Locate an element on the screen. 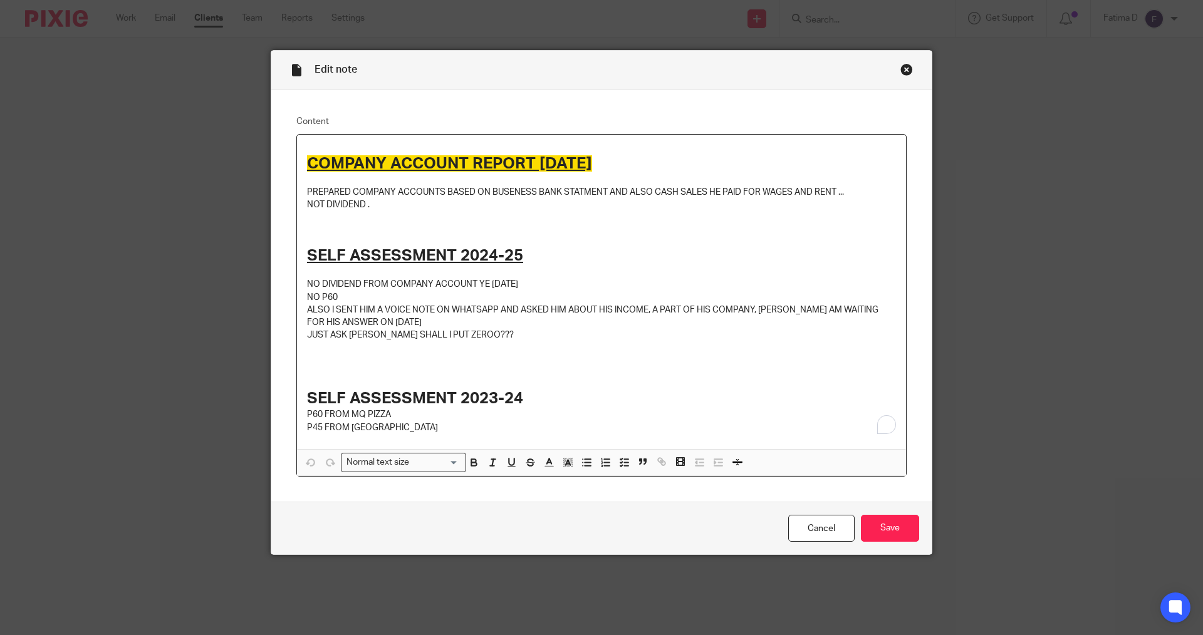  input: Save is located at coordinates (890, 528).